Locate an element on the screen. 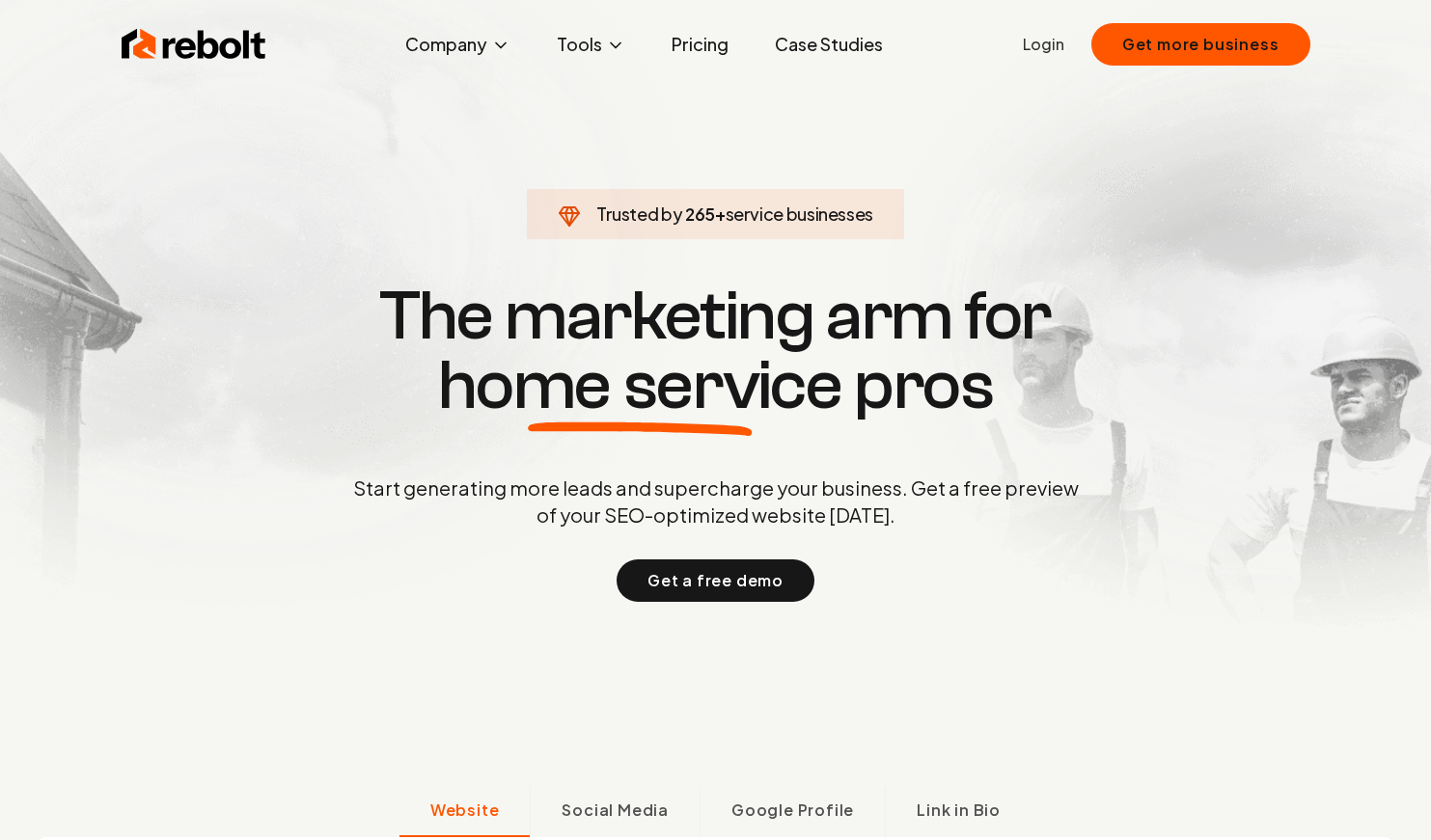 Image resolution: width=1431 pixels, height=840 pixels. span: Google Profile is located at coordinates (792, 810).